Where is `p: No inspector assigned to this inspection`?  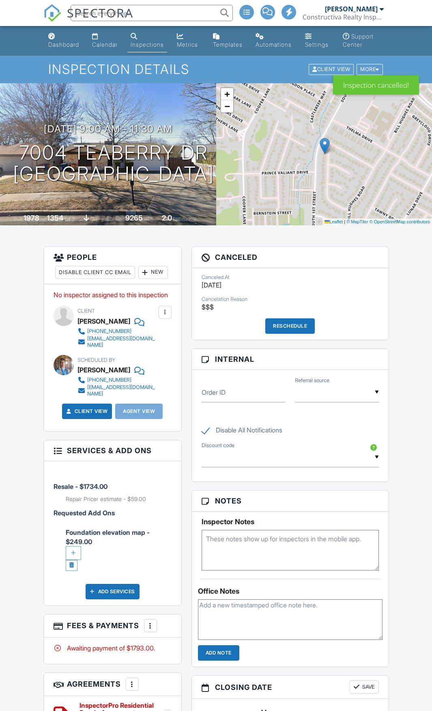
p: No inspector assigned to this inspection is located at coordinates (112, 295).